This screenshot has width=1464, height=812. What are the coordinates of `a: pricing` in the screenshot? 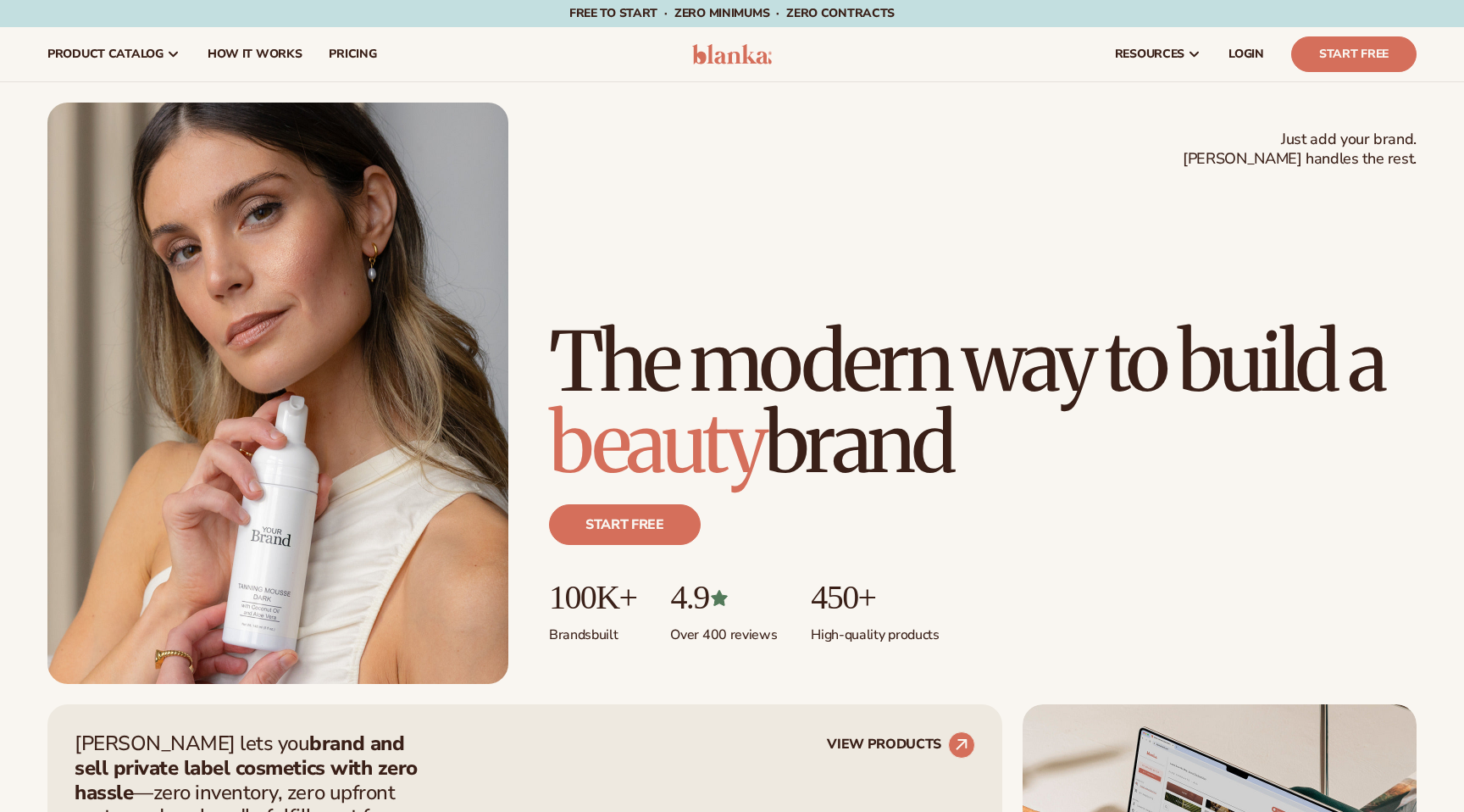 It's located at (353, 55).